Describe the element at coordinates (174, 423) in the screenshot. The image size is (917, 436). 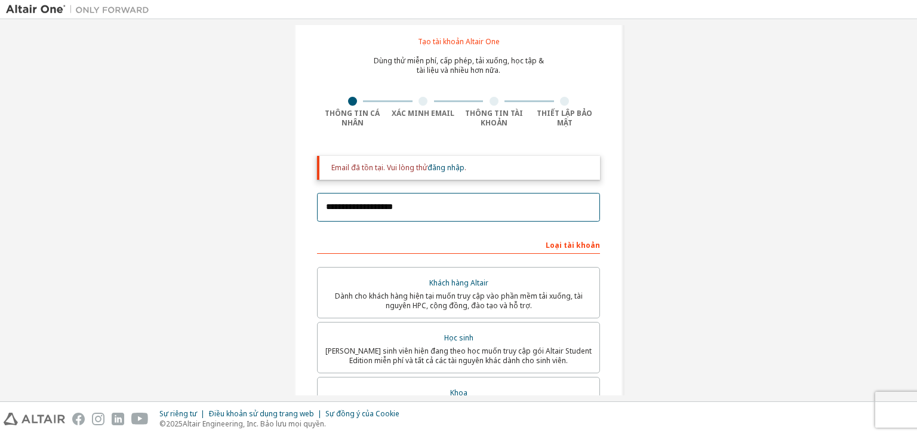
I see `font: 2025` at that location.